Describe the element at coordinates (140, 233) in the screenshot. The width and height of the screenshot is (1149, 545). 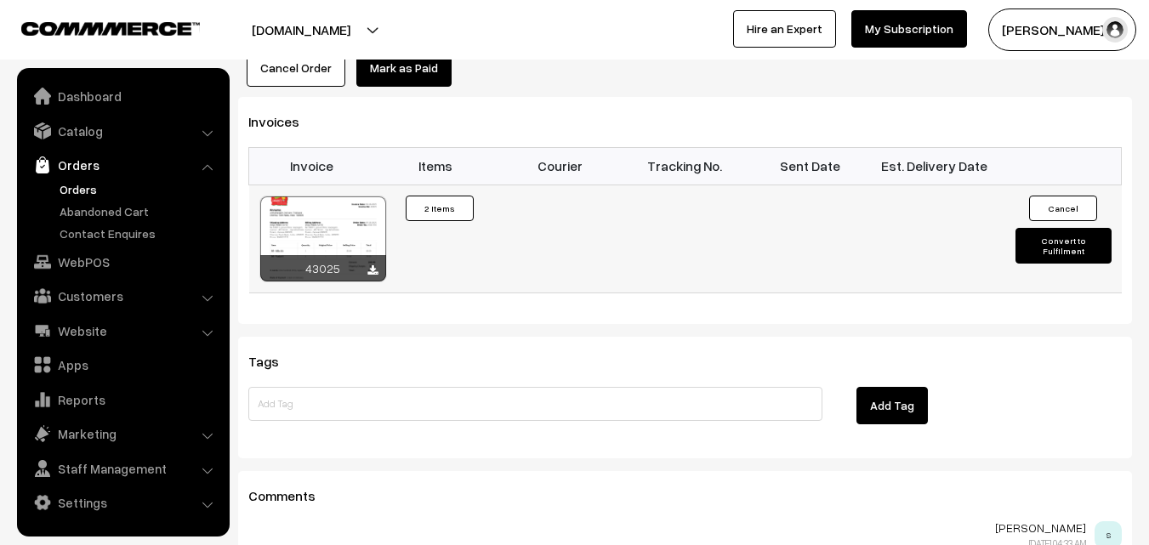
I see `a: Contact Enquires` at that location.